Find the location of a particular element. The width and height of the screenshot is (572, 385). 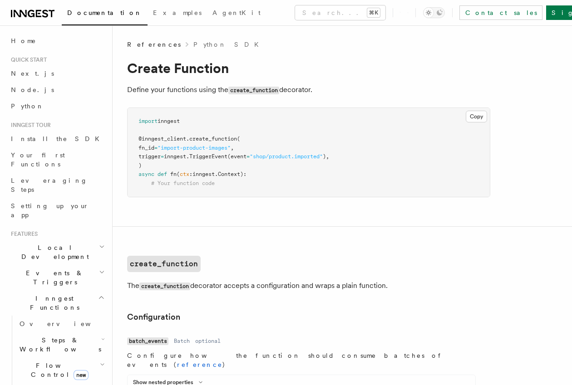

span: Features is located at coordinates (22, 234).